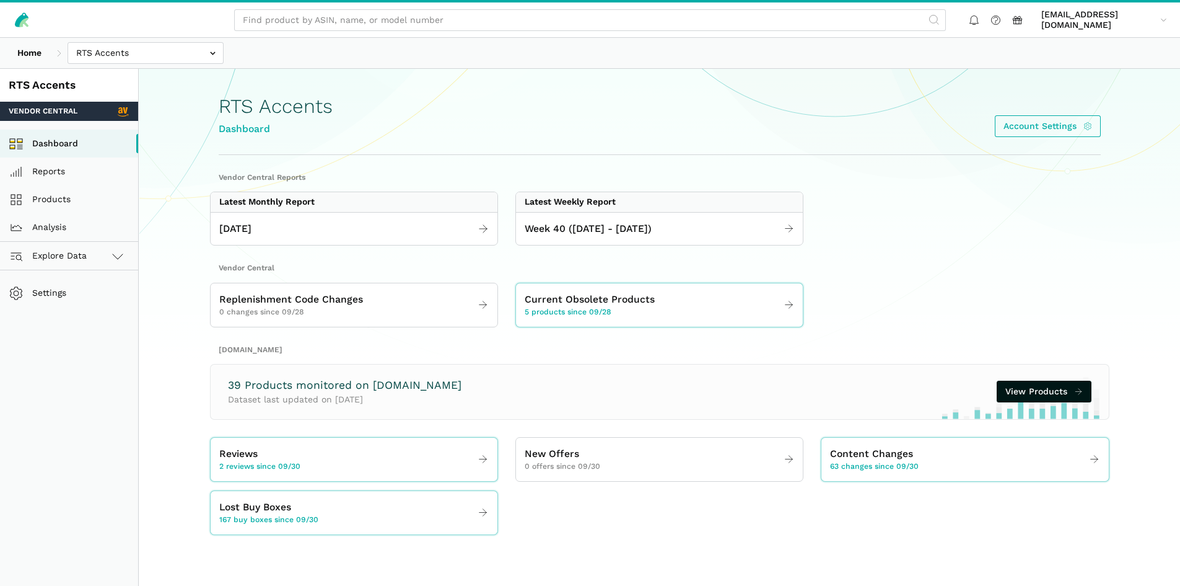 This screenshot has width=1180, height=586. I want to click on span: 0 offers since 09/30, so click(563, 467).